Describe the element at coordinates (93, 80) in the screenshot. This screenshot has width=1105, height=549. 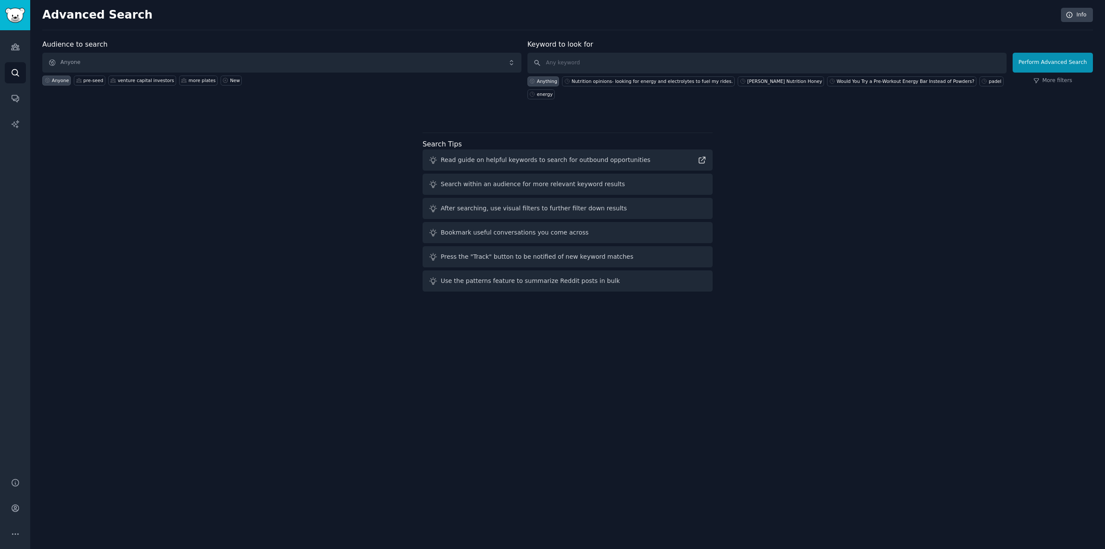
I see `div: pre-seed` at that location.